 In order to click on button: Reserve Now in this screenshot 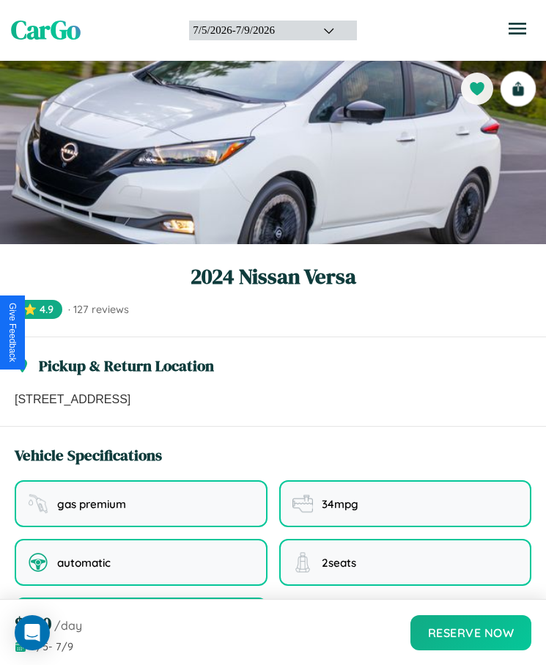, I will do `click(471, 633)`.